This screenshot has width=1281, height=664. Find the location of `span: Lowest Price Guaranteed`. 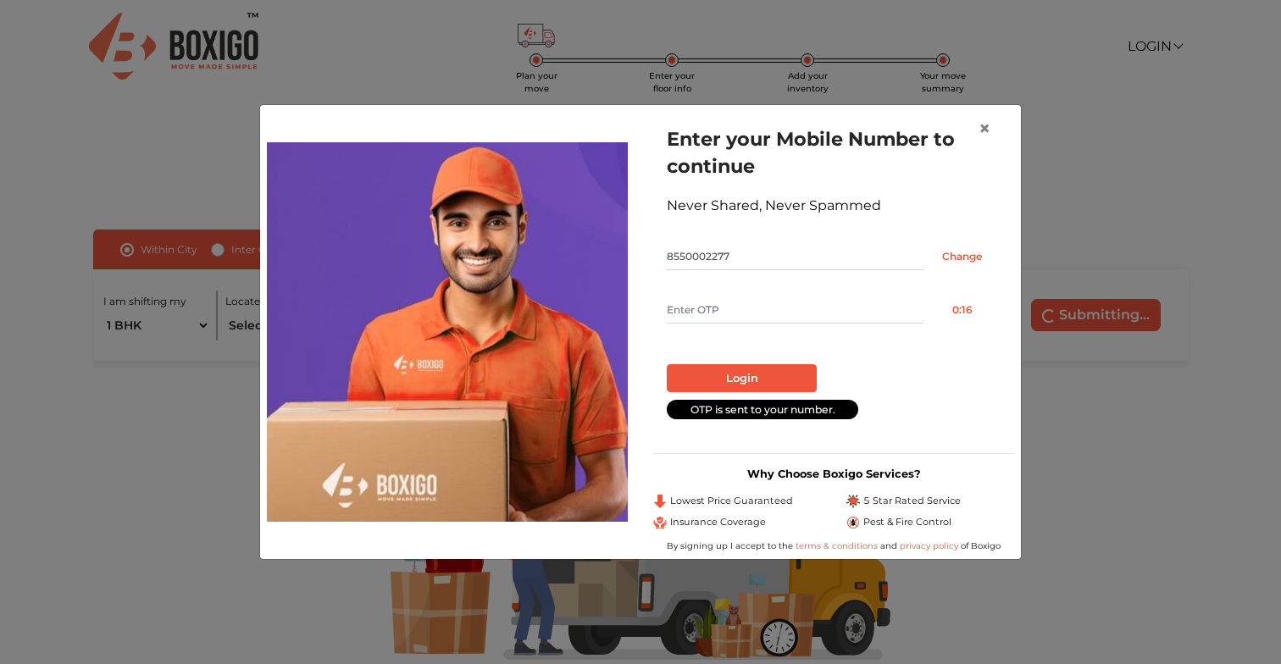

span: Lowest Price Guaranteed is located at coordinates (731, 501).